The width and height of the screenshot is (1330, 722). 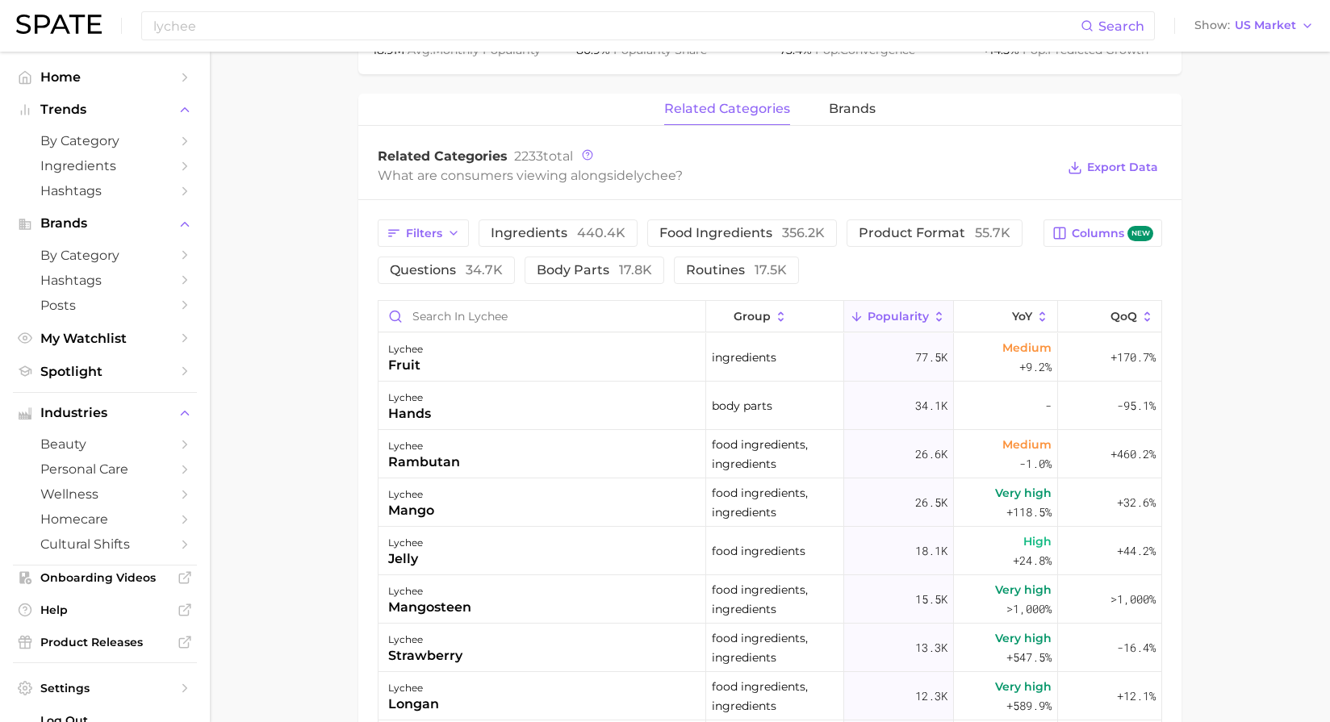 What do you see at coordinates (1112, 233) in the screenshot?
I see `span: Columns` at bounding box center [1112, 233].